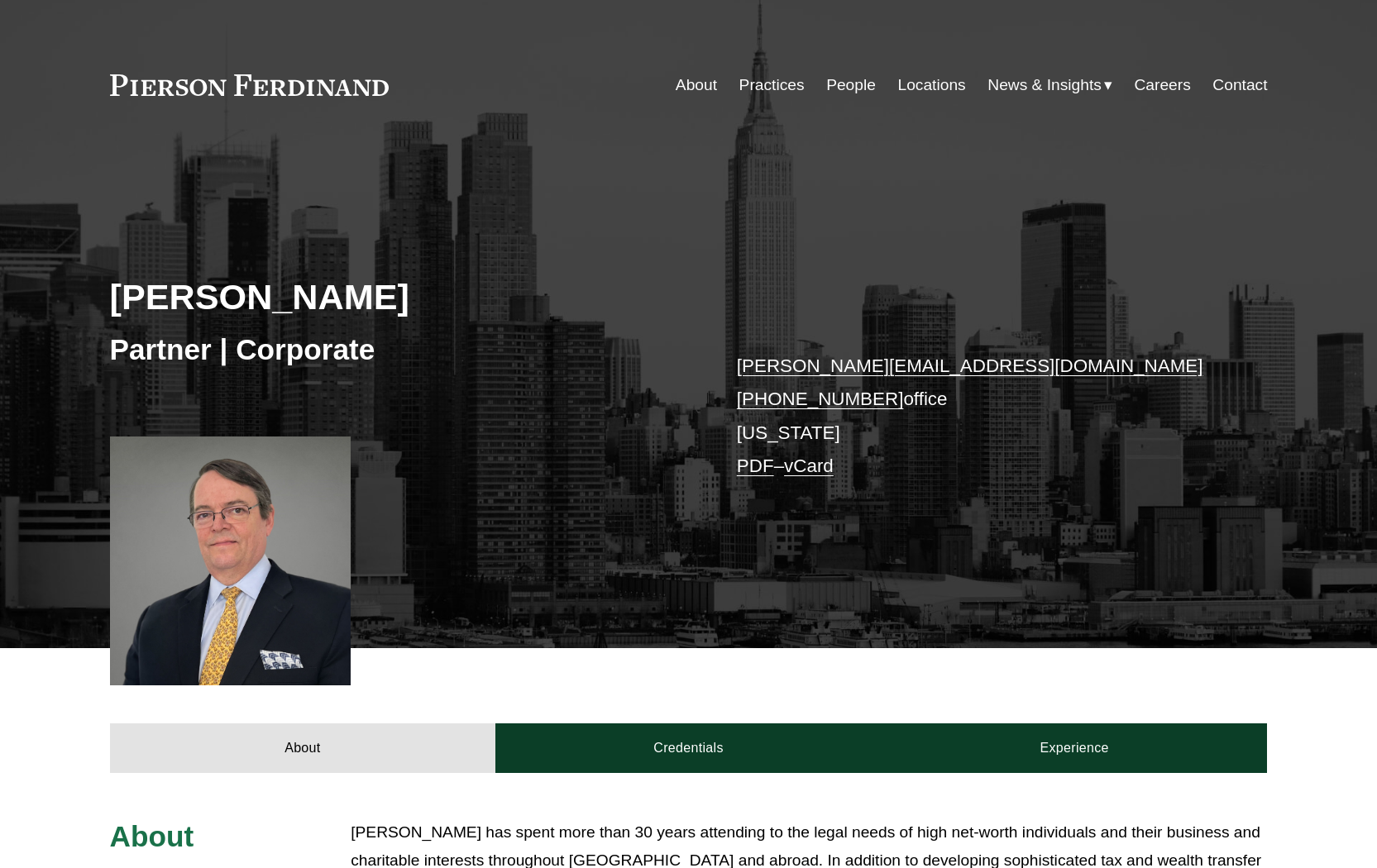 The width and height of the screenshot is (1377, 868). What do you see at coordinates (688, 748) in the screenshot?
I see `a: Credentials` at bounding box center [688, 748].